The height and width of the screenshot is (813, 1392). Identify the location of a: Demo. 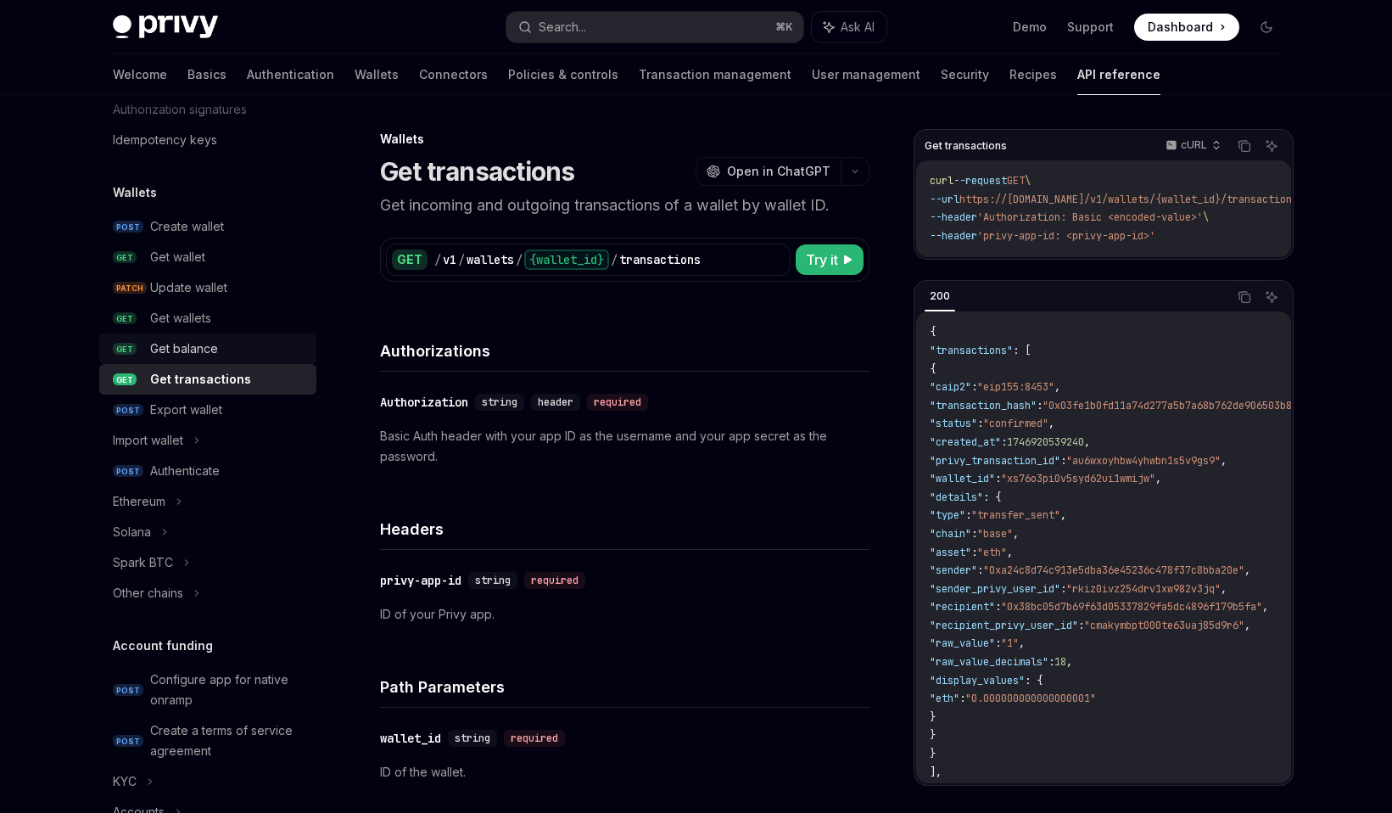
(1030, 27).